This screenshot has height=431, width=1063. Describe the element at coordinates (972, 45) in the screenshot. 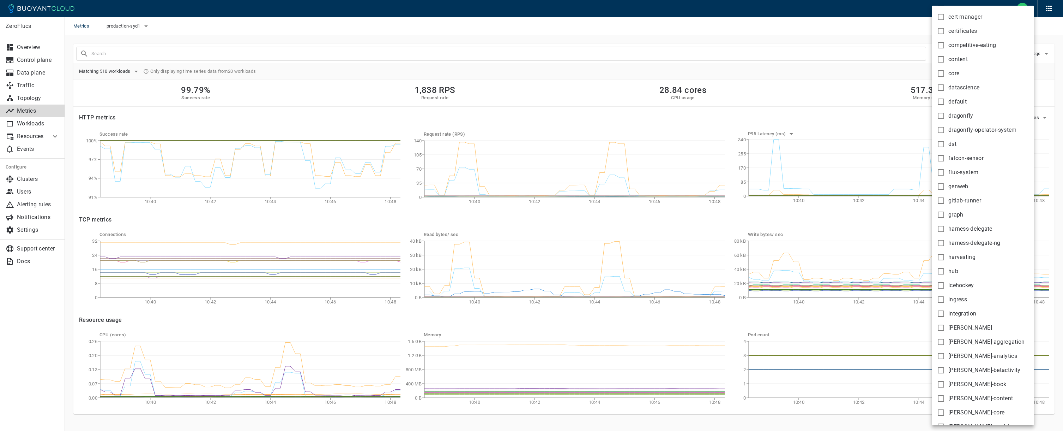

I see `span: competitive-eating` at that location.